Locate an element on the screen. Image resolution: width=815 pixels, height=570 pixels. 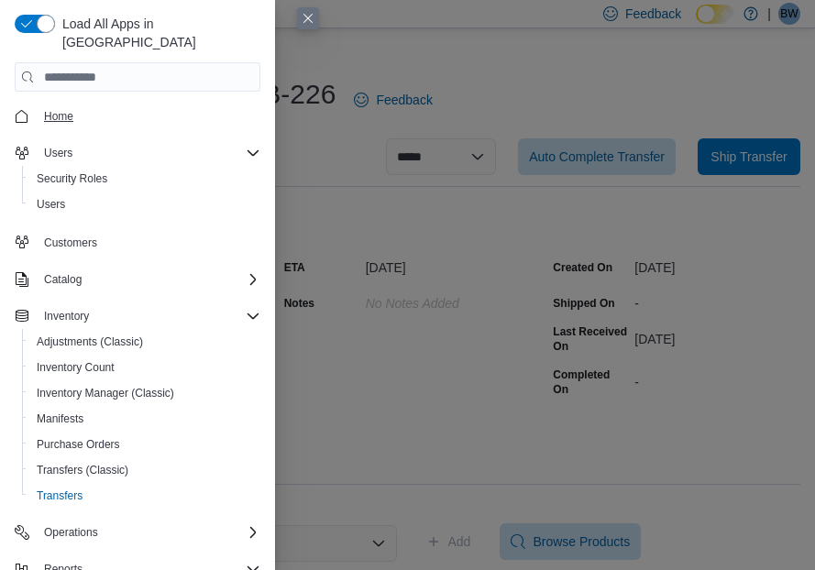
button: Customers is located at coordinates (138, 241).